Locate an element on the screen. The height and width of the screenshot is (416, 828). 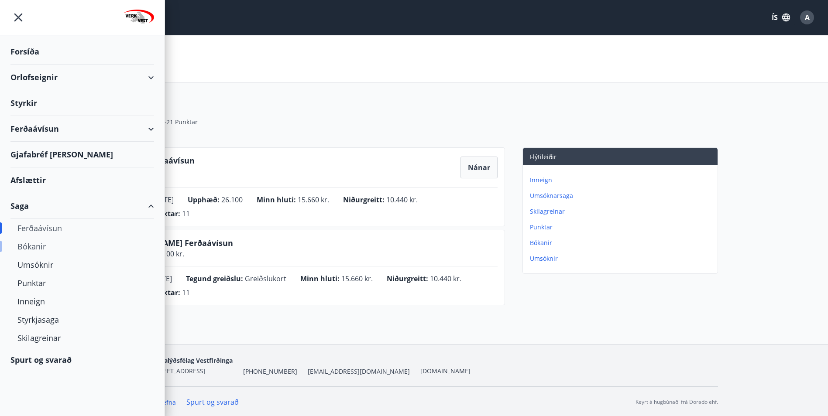
span: 26.100 kr. is located at coordinates (168, 254).